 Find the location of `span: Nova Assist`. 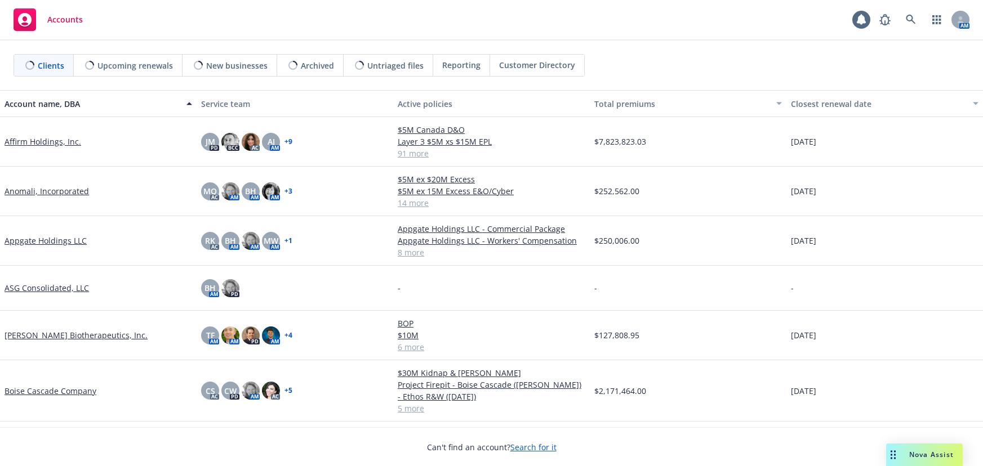

span: Nova Assist is located at coordinates (931, 455).